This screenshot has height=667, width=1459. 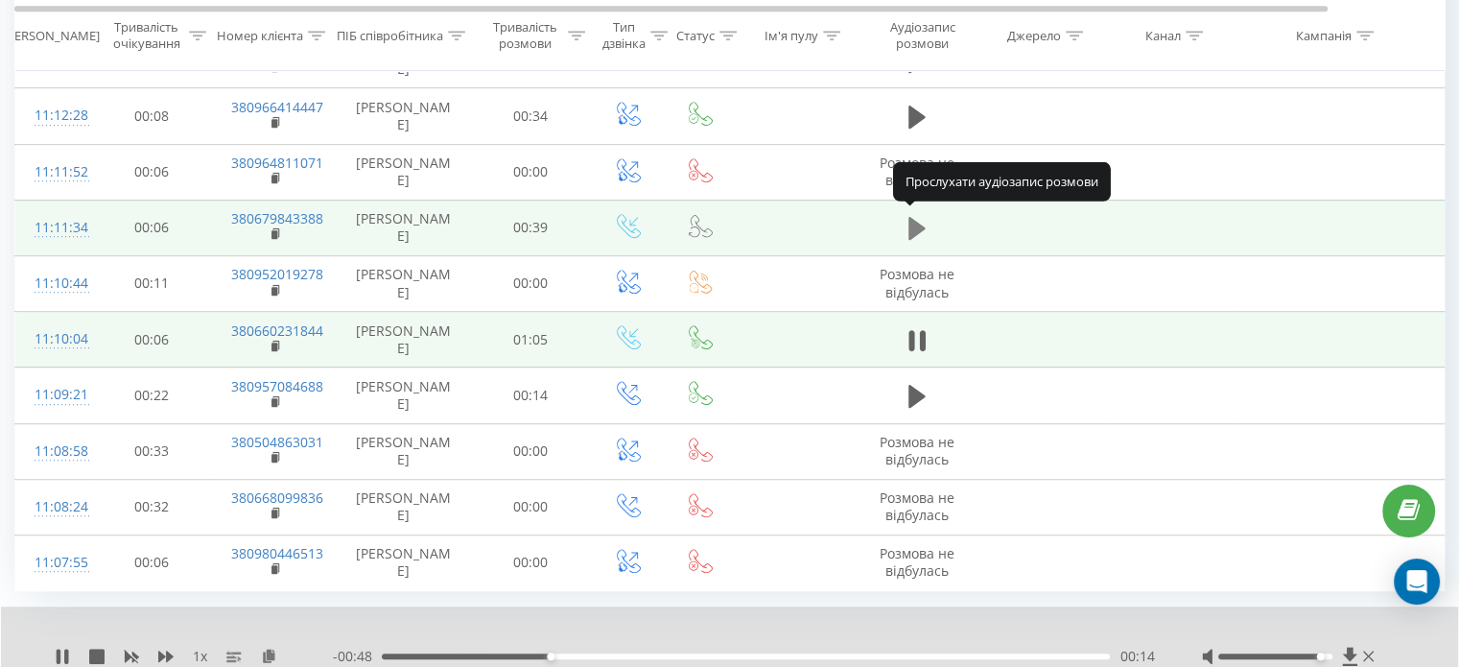 What do you see at coordinates (54, 283) in the screenshot?
I see `div: 11:10:44` at bounding box center [54, 283].